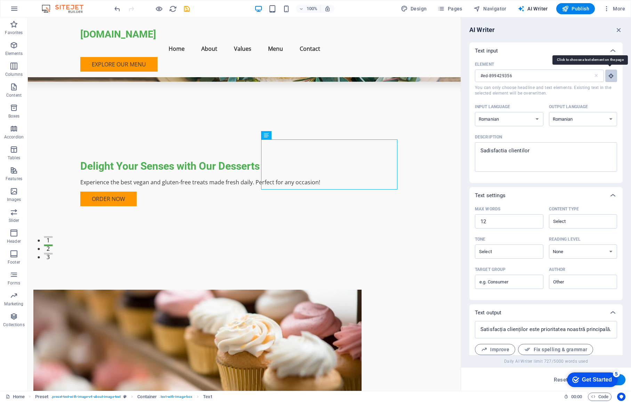 The image size is (631, 402). I want to click on select: Output language, so click(583, 119).